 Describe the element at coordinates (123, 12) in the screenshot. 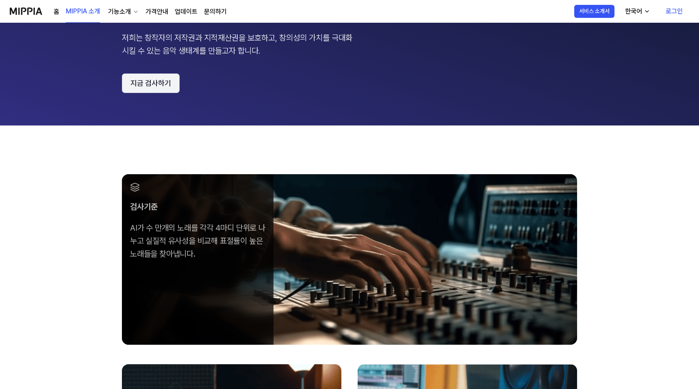

I see `button: 기능소개` at that location.